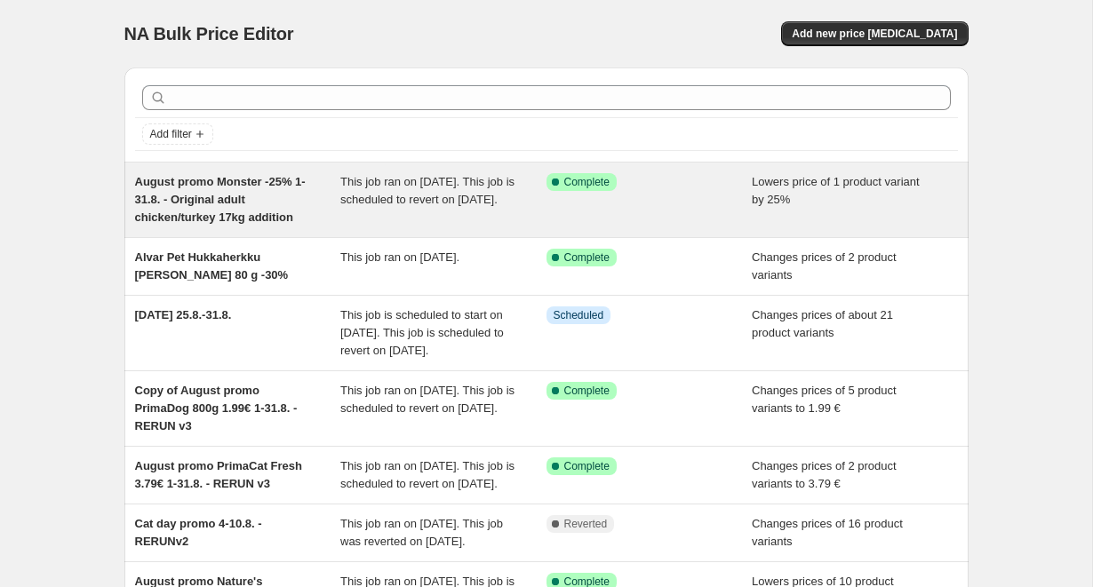  I want to click on span: Lowers price of 1 product variant by 25%, so click(835, 190).